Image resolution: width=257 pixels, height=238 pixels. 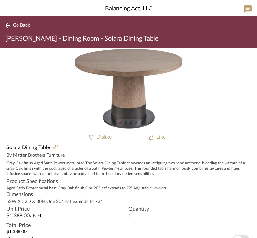 I want to click on span: Solara Dining Table, so click(x=28, y=147).